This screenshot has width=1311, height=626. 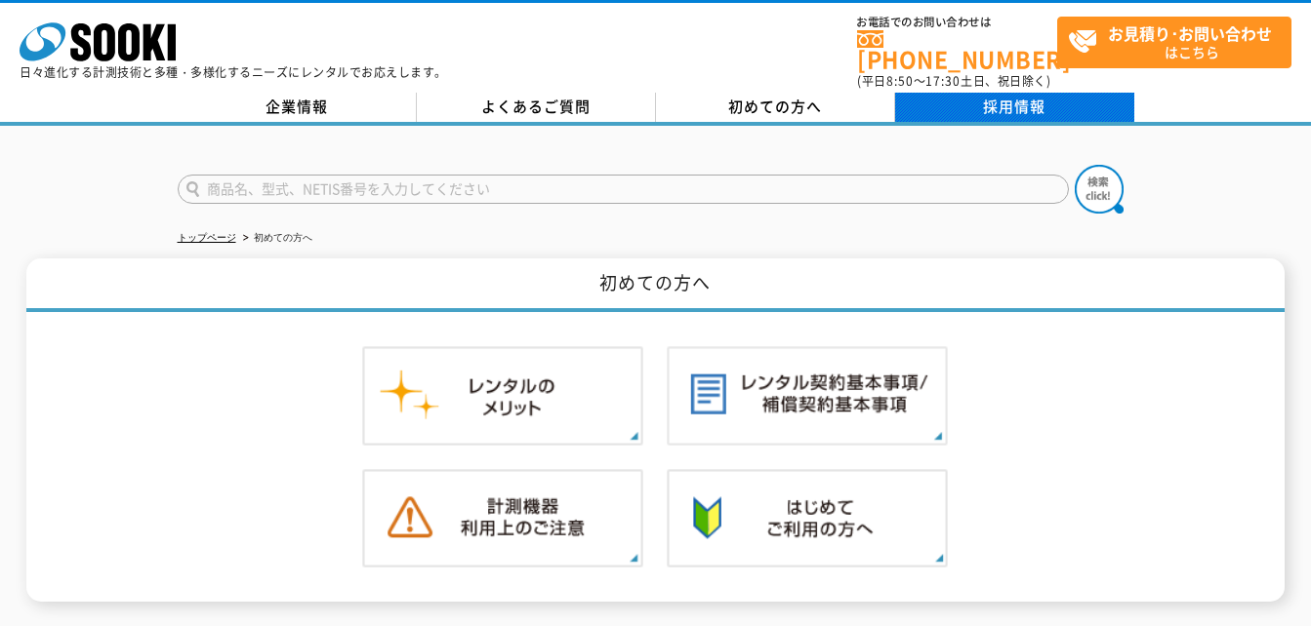 What do you see at coordinates (1014, 107) in the screenshot?
I see `a: 採用情報` at bounding box center [1014, 107].